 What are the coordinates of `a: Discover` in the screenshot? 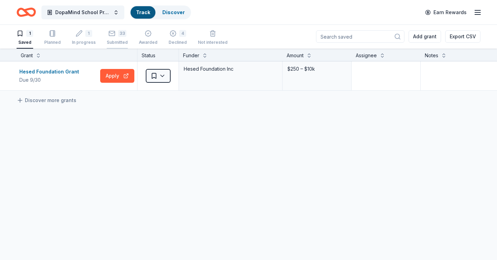 It's located at (173, 12).